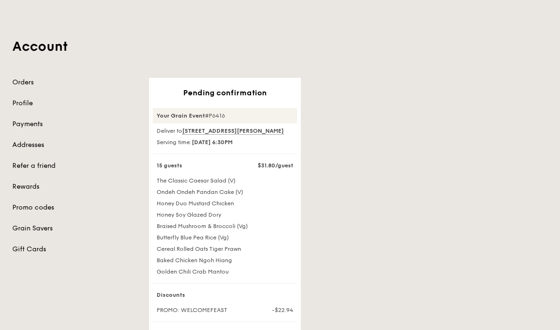 This screenshot has height=330, width=560. Describe the element at coordinates (274, 166) in the screenshot. I see `div: $31.80/guest` at that location.